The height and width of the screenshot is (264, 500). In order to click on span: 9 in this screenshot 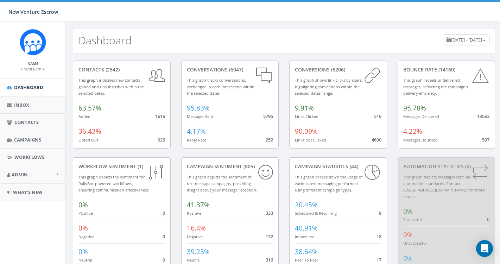, I will do `click(380, 213)`.